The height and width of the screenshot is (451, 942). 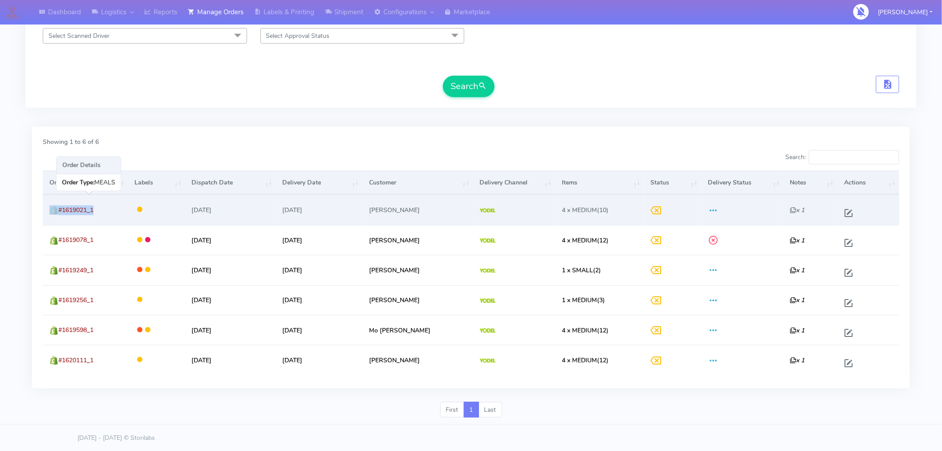 What do you see at coordinates (79, 36) in the screenshot?
I see `span: Select Scanned Driver` at bounding box center [79, 36].